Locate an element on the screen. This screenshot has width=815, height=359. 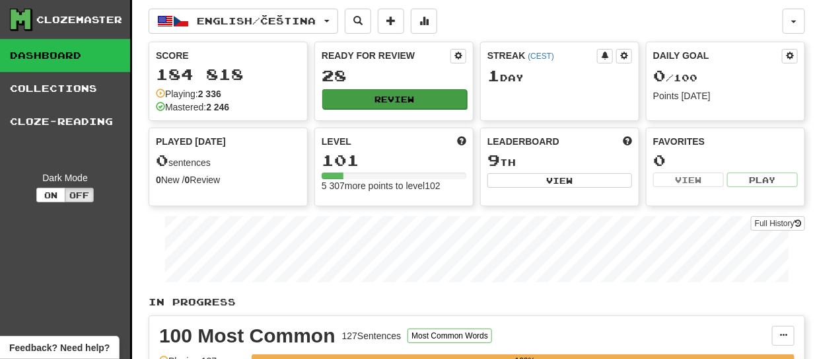
p: In Progress is located at coordinates (477, 302).